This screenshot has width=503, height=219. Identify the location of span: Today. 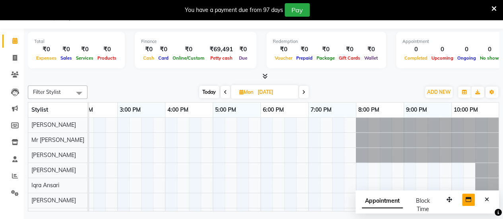
(209, 92).